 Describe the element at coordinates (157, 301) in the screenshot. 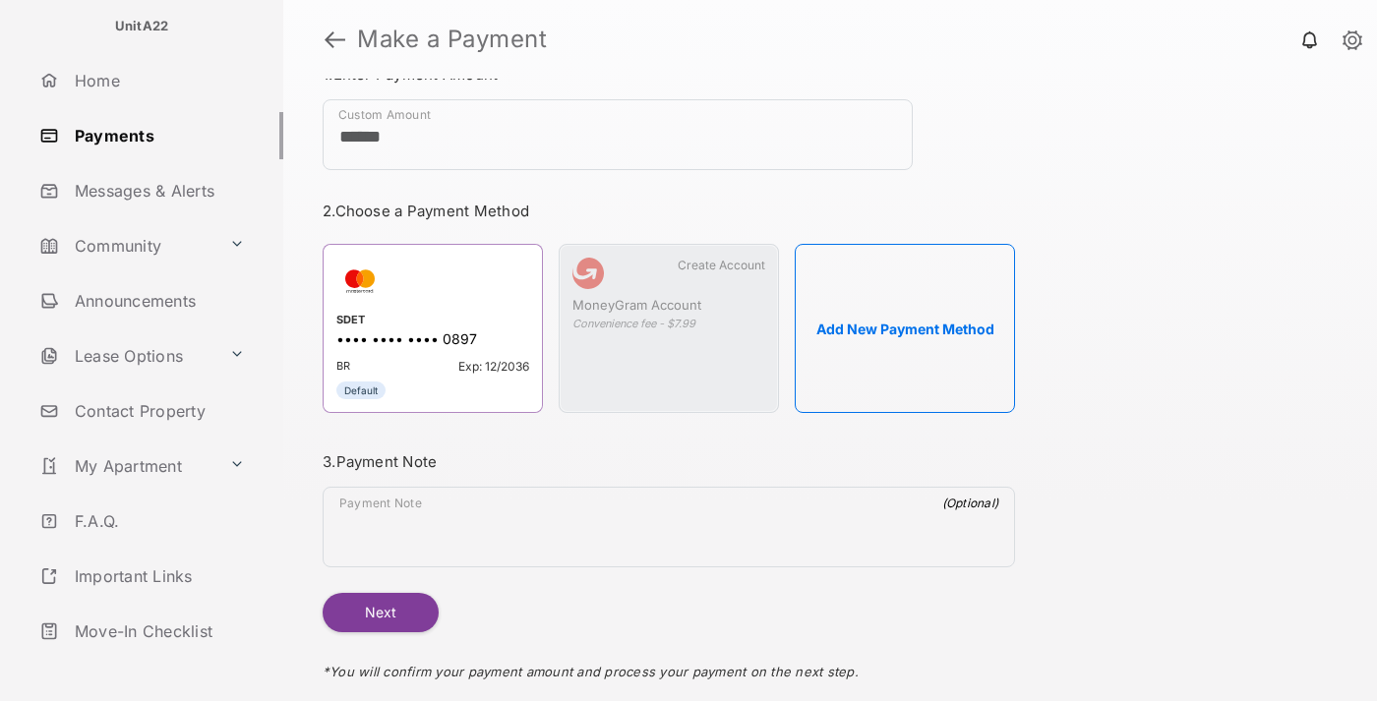

I see `a: Announcements` at that location.